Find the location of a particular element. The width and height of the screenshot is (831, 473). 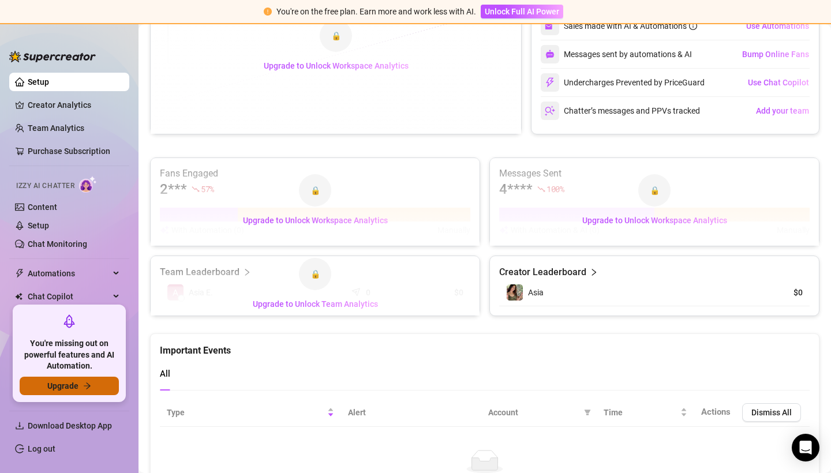

a: Log out is located at coordinates (42, 449).